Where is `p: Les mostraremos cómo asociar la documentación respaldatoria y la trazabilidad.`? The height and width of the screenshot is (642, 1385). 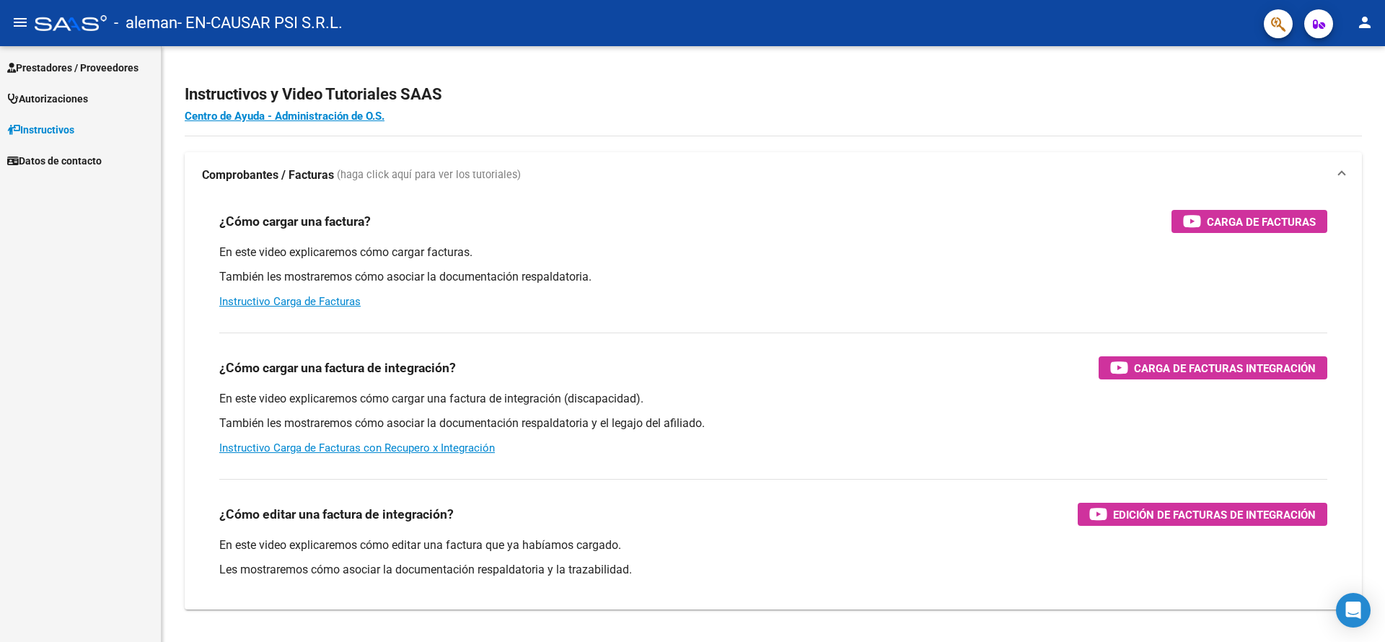 p: Les mostraremos cómo asociar la documentación respaldatoria y la trazabilidad. is located at coordinates (773, 570).